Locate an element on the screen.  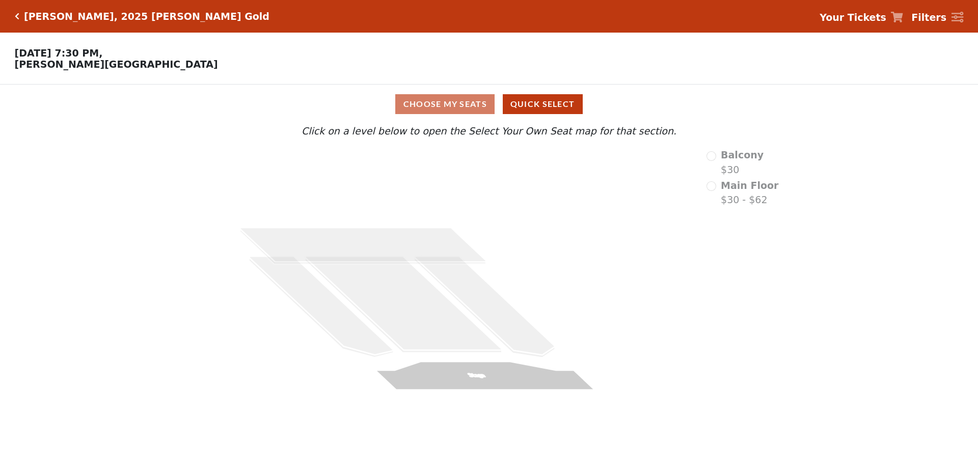
span: Balcony is located at coordinates (742, 155).